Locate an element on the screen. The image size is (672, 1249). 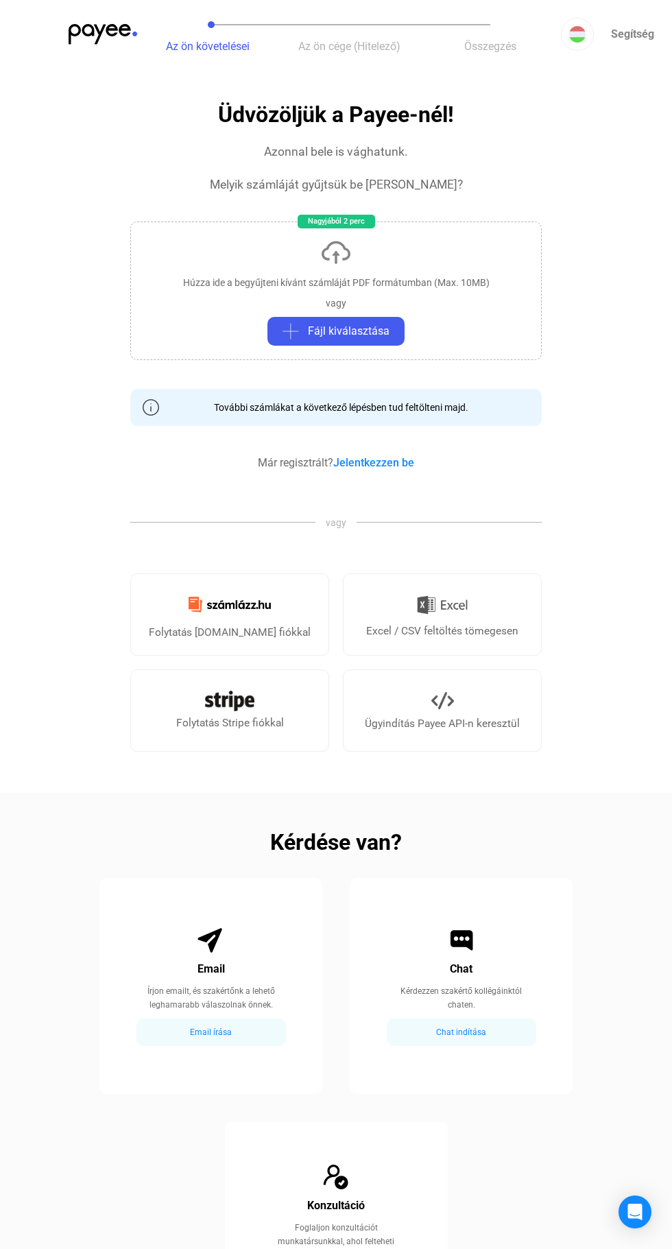
div: Nagyjából 2 perc is located at coordinates (336, 222).